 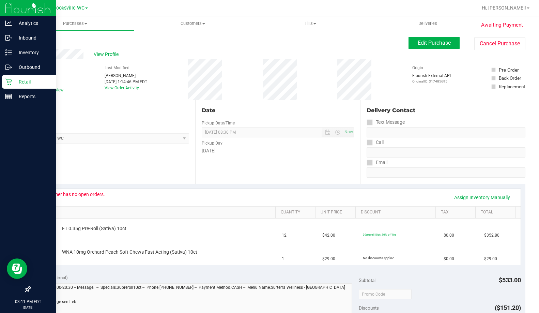 I want to click on a: Deliveries, so click(x=428, y=24).